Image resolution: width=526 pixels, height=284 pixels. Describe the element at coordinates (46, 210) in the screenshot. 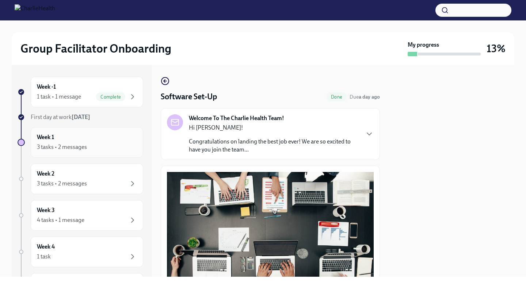

I see `h6: Week 3` at that location.